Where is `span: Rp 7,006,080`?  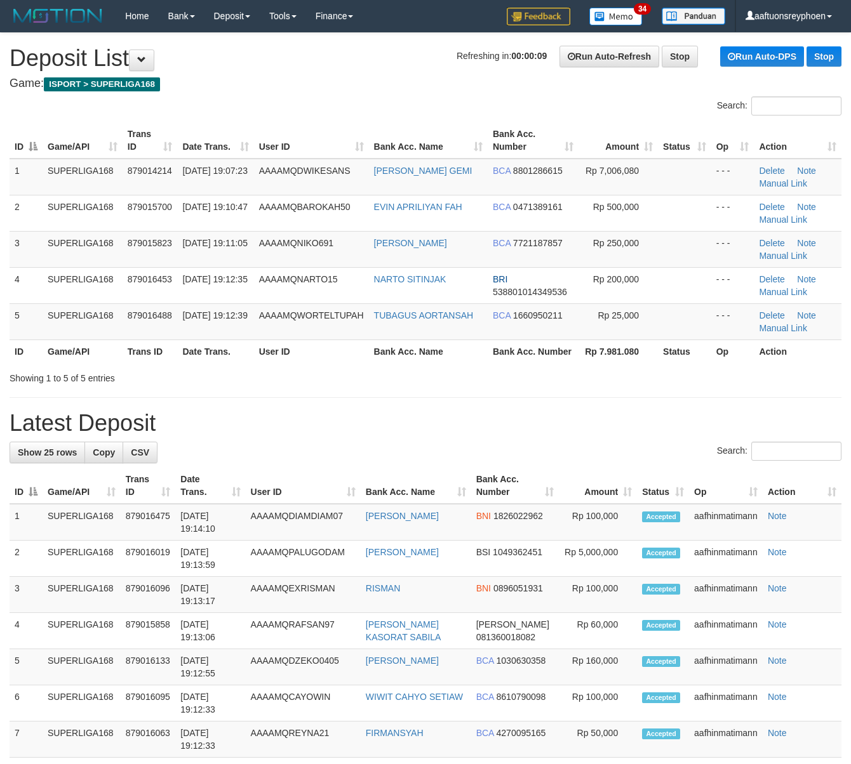 span: Rp 7,006,080 is located at coordinates (612, 171).